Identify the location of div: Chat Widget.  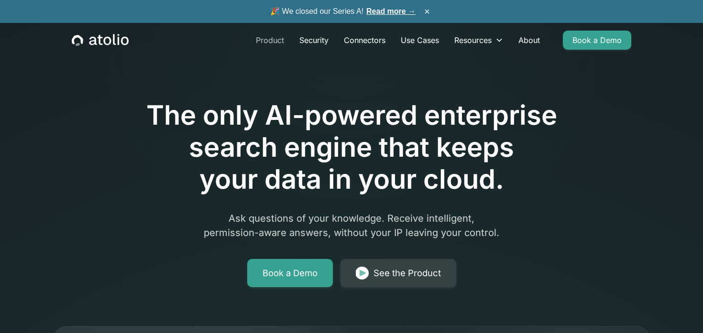
(679, 310).